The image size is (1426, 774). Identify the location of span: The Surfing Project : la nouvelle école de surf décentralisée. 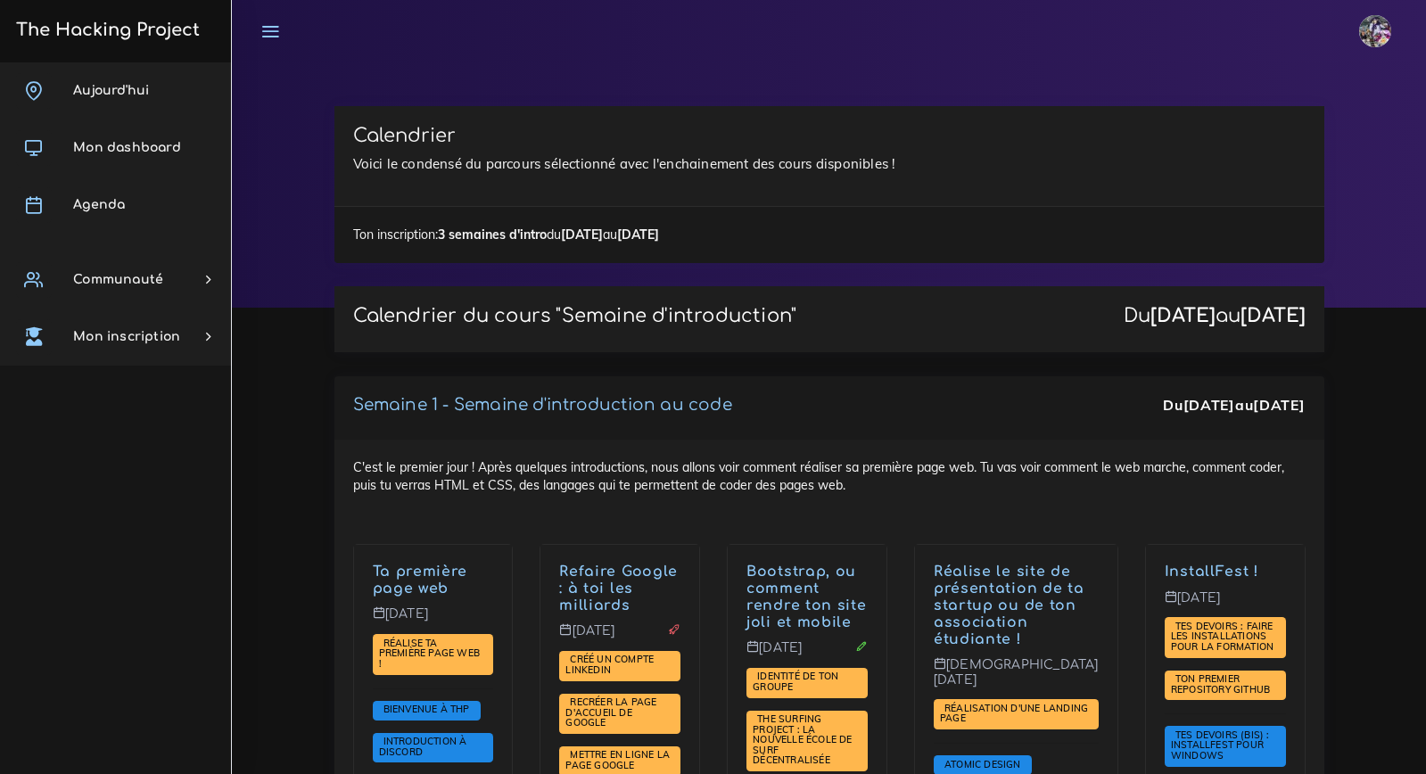
(802, 739).